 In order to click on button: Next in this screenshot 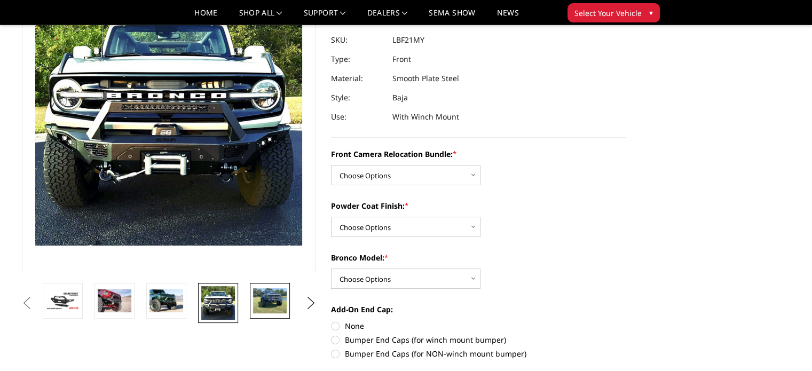, I will do `click(311, 303)`.